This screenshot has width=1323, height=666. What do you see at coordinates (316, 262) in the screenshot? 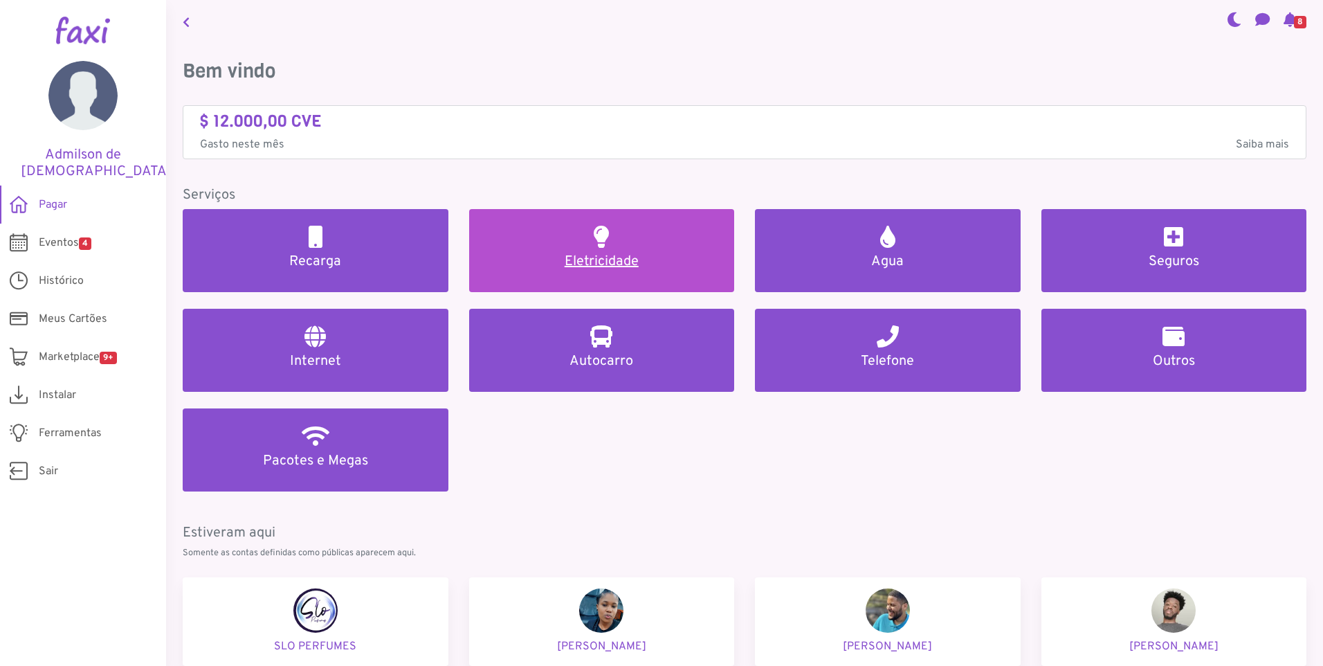
I see `h5: Recarga` at bounding box center [316, 262].